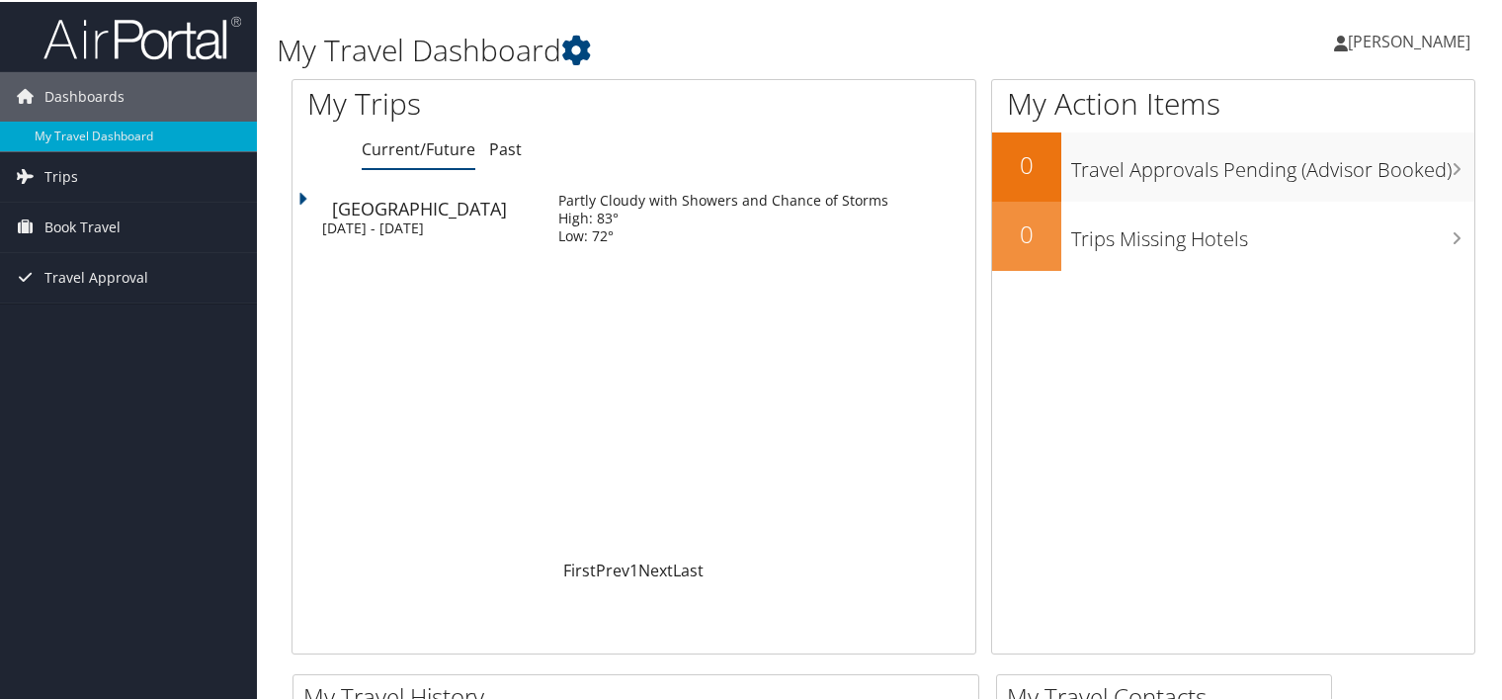 This screenshot has height=700, width=1502. I want to click on div: Partly Cloudy with Showers and Chance of Storms, so click(724, 199).